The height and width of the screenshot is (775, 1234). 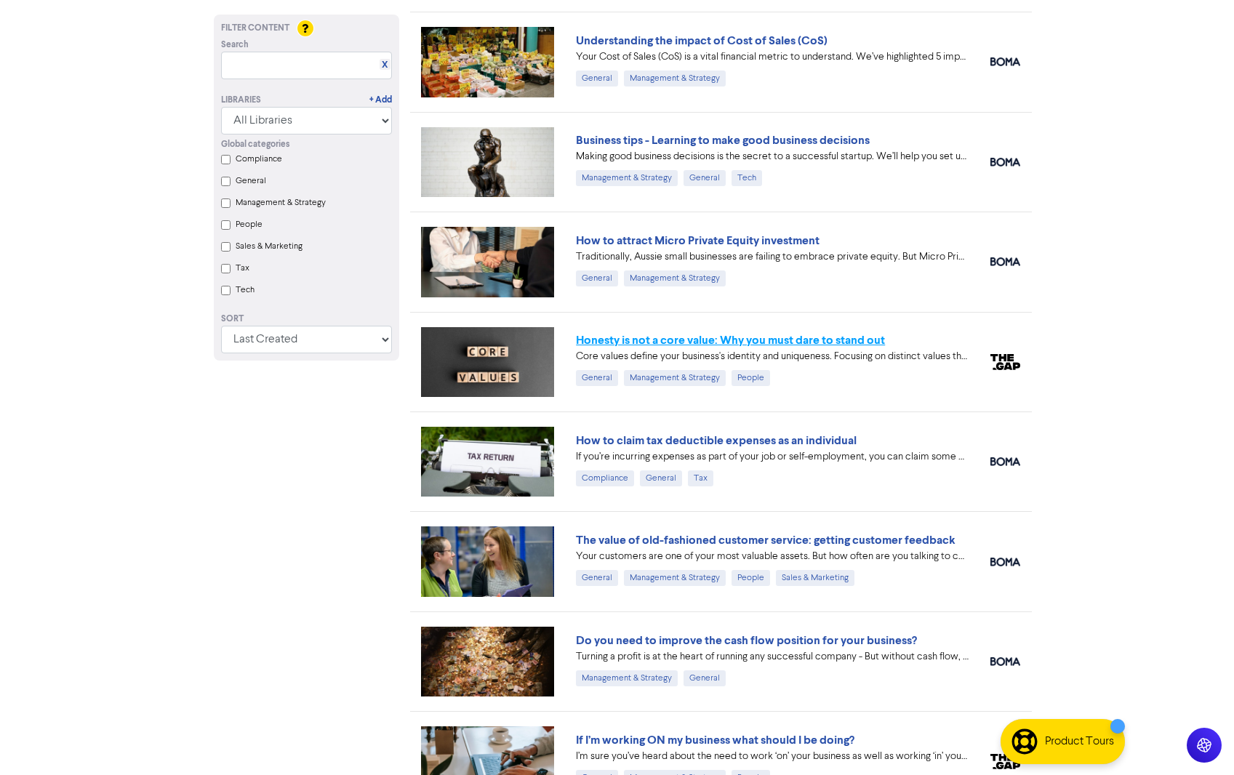 What do you see at coordinates (772, 156) in the screenshot?
I see `div: Making good business decisions is the secret to a successful startup. We’ll help you set up the b...` at bounding box center [772, 156].